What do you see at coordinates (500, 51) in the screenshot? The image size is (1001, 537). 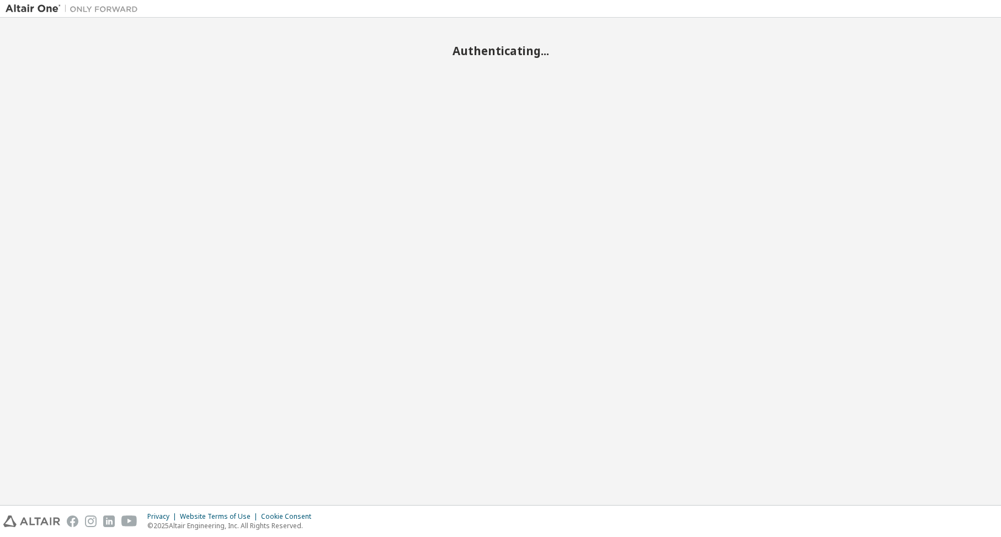 I see `h2: Authenticating...` at bounding box center [500, 51].